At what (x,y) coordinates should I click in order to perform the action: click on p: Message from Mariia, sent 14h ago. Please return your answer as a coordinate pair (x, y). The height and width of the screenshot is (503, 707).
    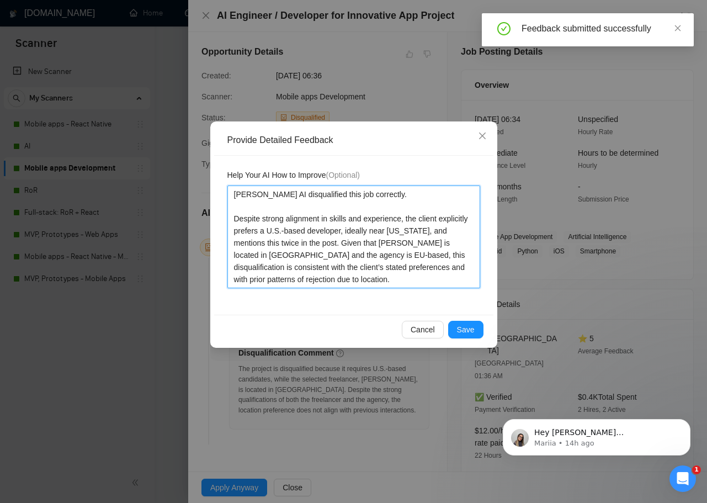
    Looking at the image, I should click on (119, 47).